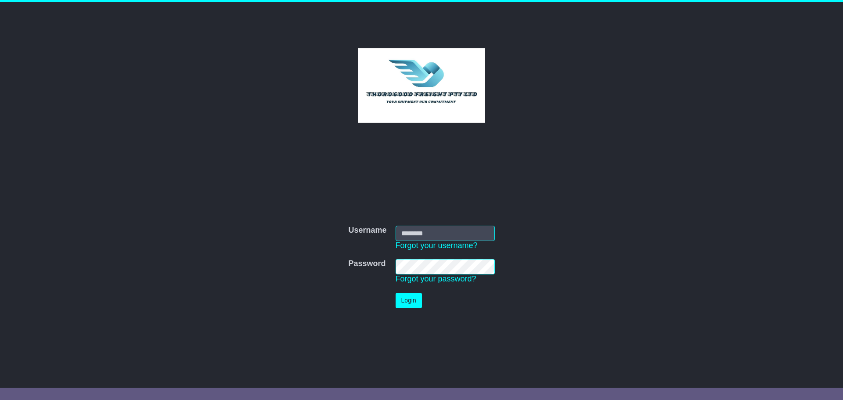  I want to click on img: Thorogood Freight Pty Ltd, so click(421, 86).